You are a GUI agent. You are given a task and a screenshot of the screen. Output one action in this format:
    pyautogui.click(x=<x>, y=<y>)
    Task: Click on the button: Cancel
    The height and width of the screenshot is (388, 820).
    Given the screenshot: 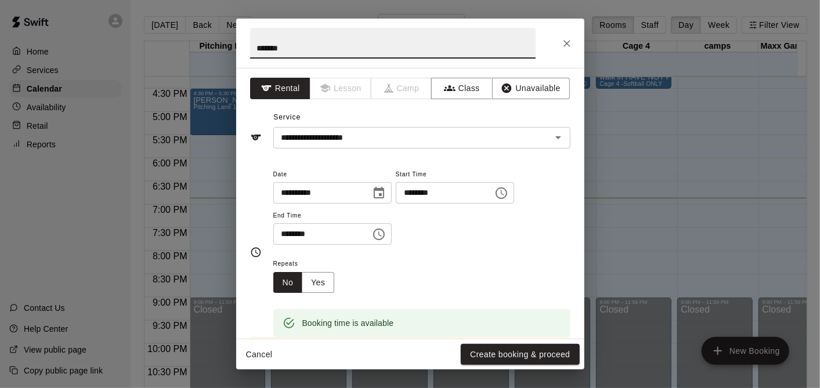 What is the action you would take?
    pyautogui.click(x=259, y=354)
    